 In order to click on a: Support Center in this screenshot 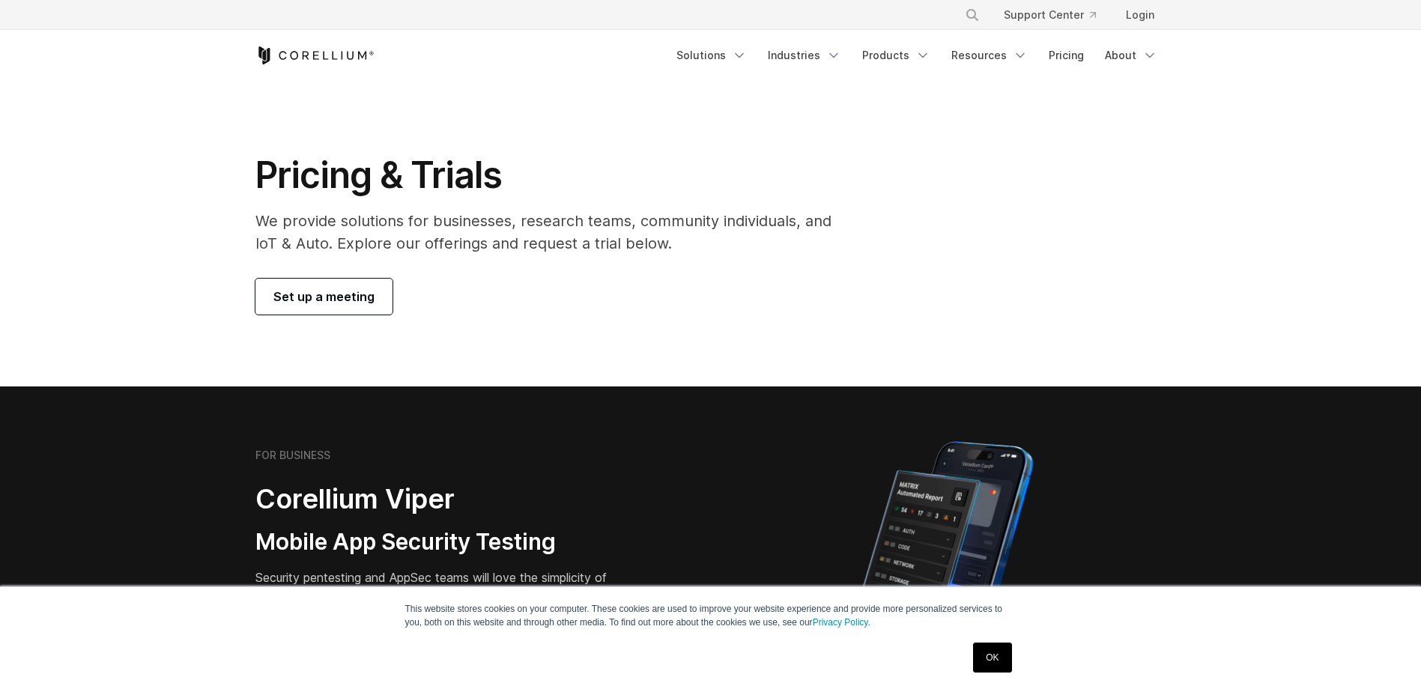, I will do `click(1049, 15)`.